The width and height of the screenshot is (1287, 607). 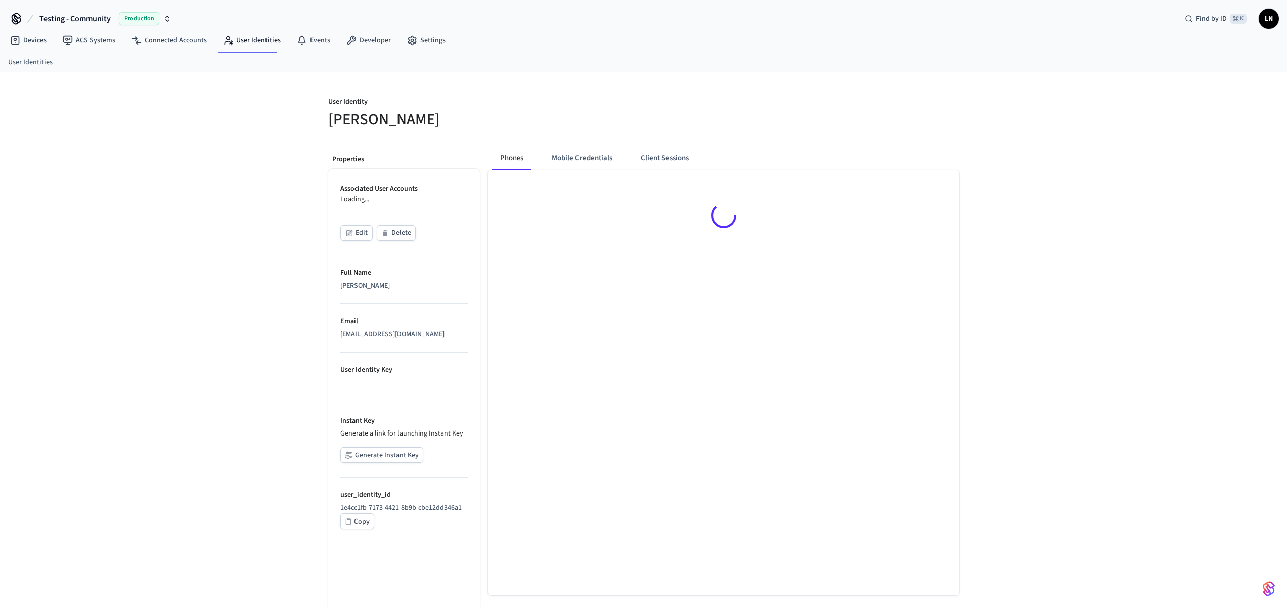 I want to click on a: Settings, so click(x=426, y=40).